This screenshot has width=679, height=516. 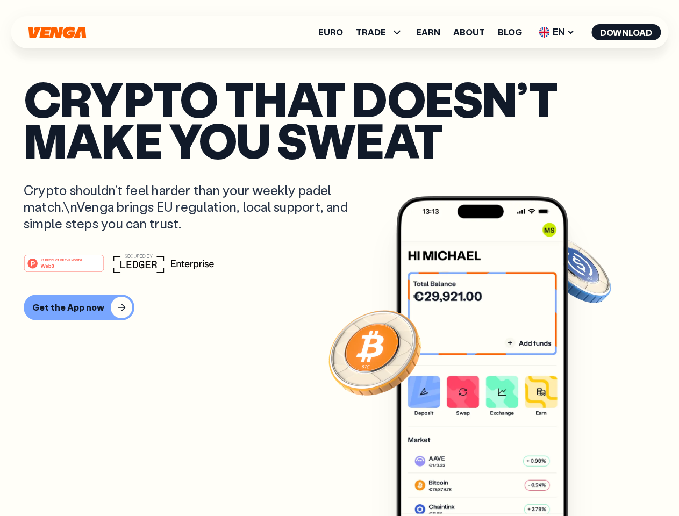 What do you see at coordinates (626, 32) in the screenshot?
I see `a: Download` at bounding box center [626, 32].